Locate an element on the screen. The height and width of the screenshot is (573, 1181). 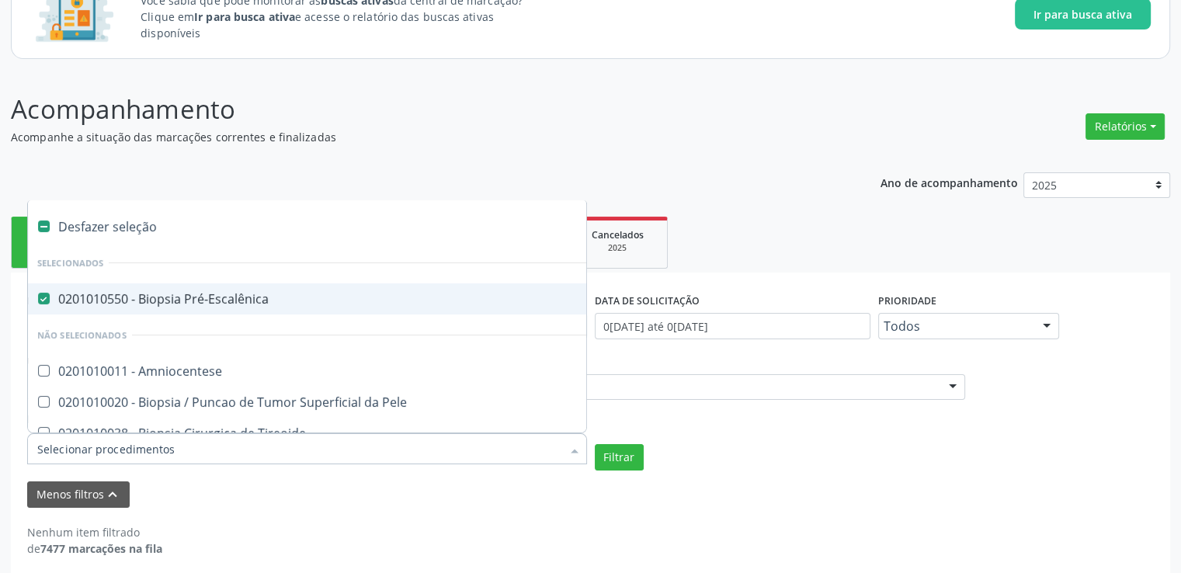
strong: Ir para busca ativa is located at coordinates (245, 16).